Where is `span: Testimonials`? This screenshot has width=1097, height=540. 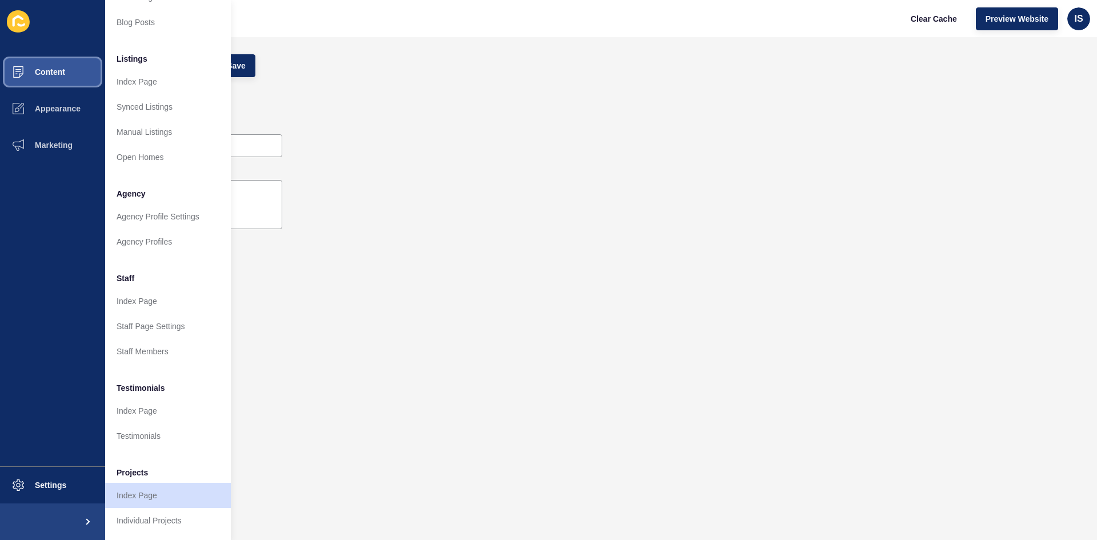 span: Testimonials is located at coordinates (141, 388).